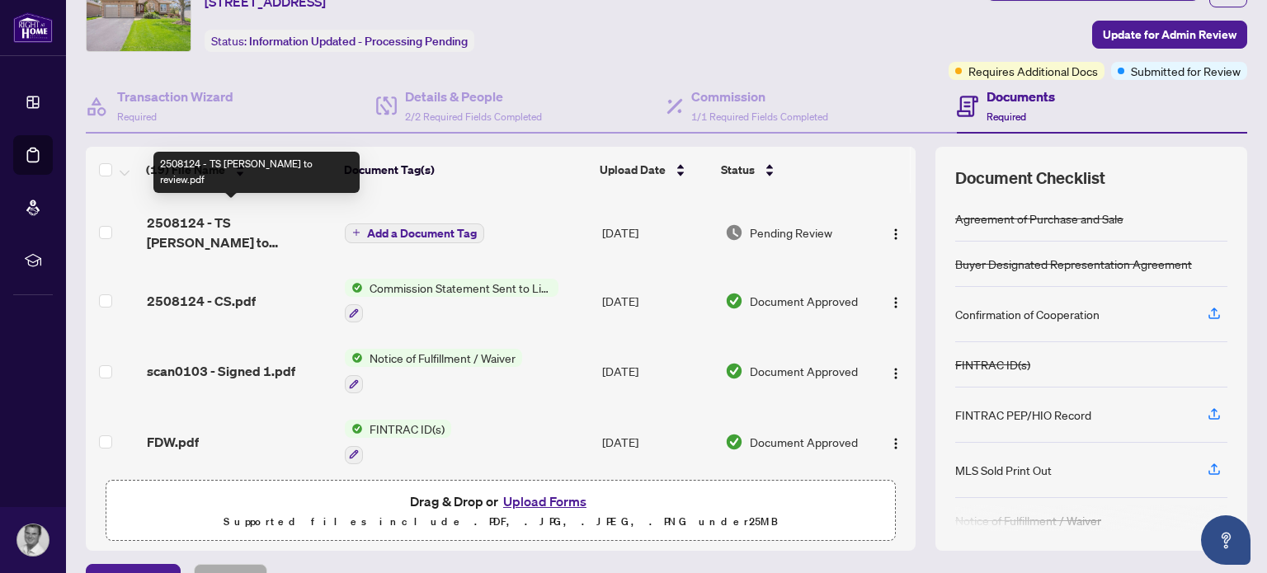 The width and height of the screenshot is (1267, 573). What do you see at coordinates (186, 170) in the screenshot?
I see `span: (19) File Name` at bounding box center [186, 170].